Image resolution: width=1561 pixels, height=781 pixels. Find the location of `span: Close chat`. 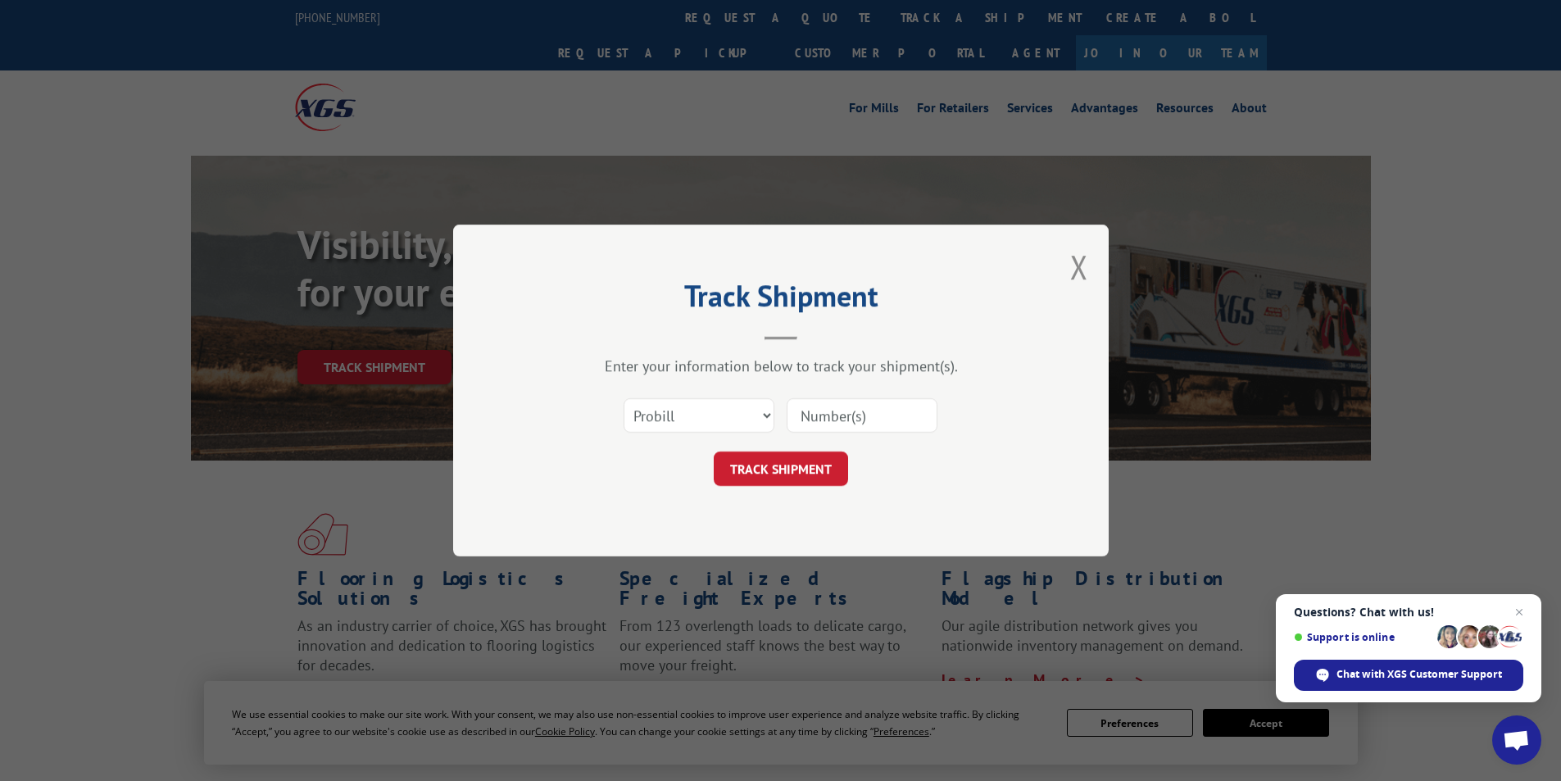

span: Close chat is located at coordinates (1519, 612).